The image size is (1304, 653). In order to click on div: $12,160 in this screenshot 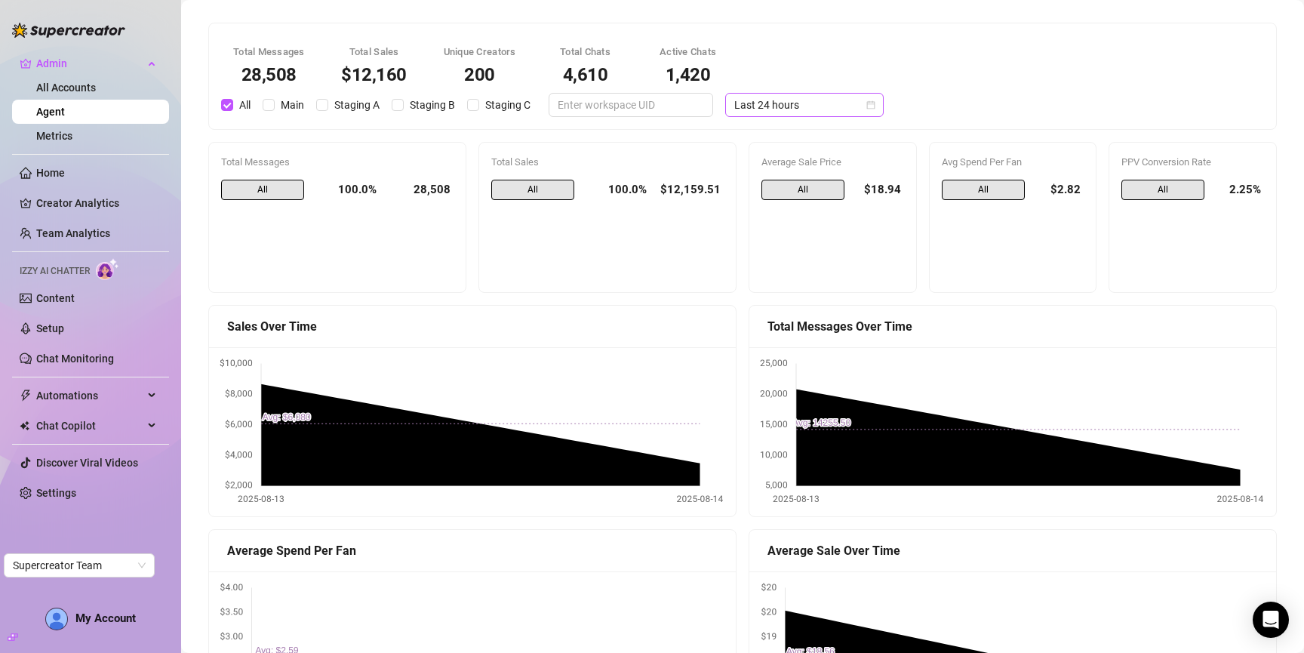, I will do `click(374, 75)`.